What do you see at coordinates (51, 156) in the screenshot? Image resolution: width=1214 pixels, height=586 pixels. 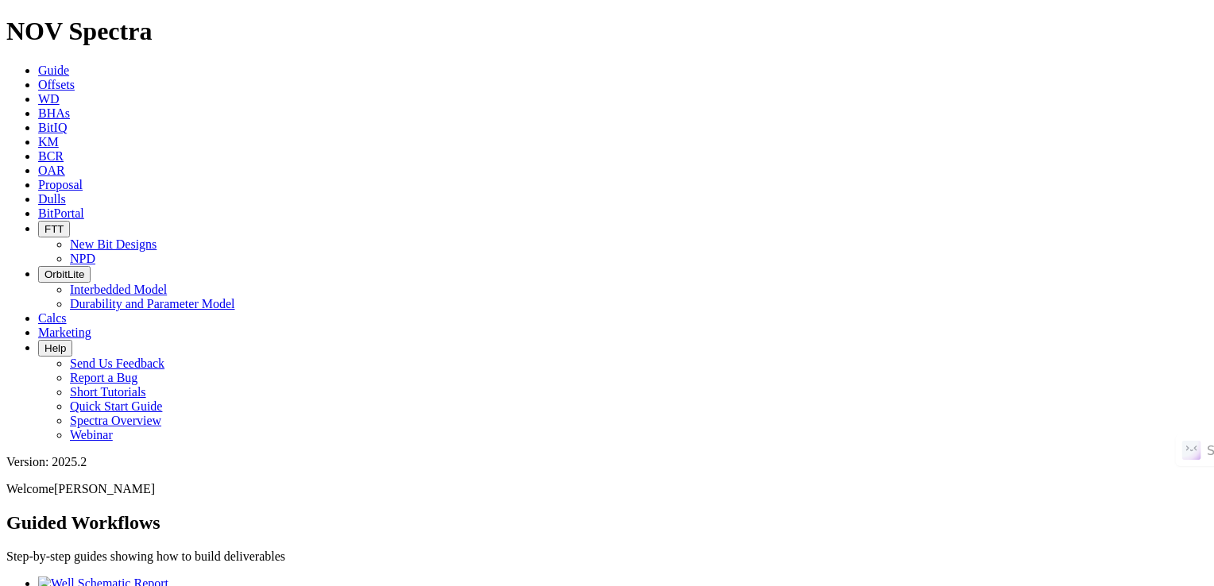 I see `span: BCR` at bounding box center [51, 156].